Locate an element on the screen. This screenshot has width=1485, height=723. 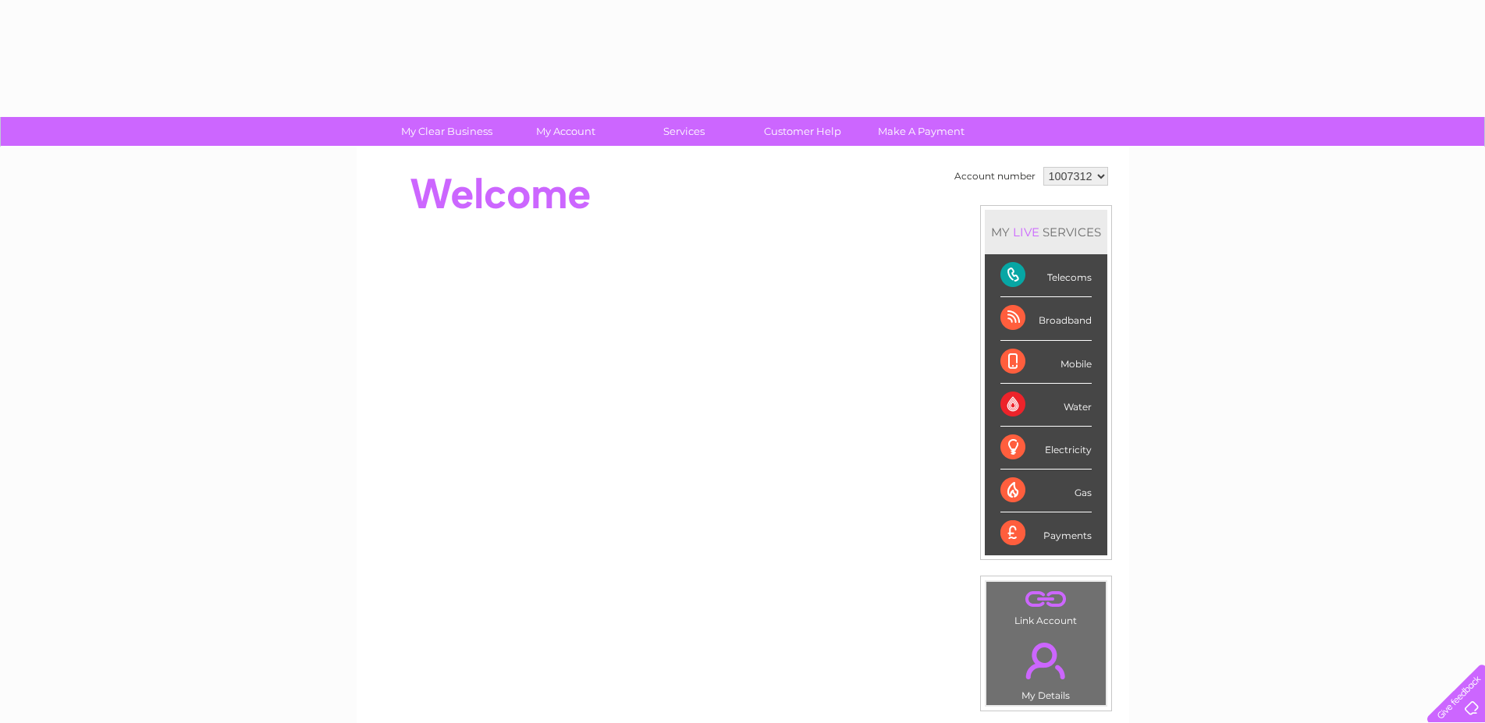
a: My Account is located at coordinates (565, 131).